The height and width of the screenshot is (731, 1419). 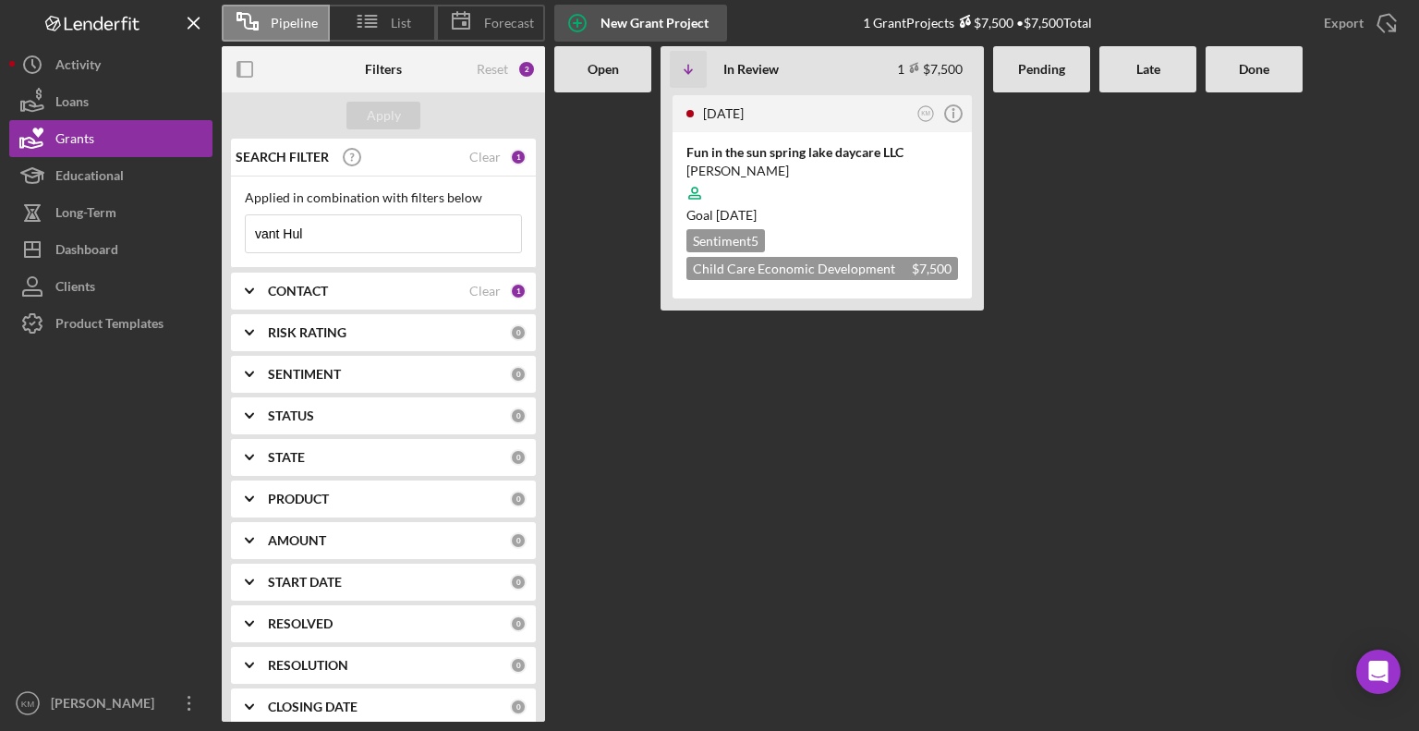 I want to click on button: Clients, so click(x=111, y=286).